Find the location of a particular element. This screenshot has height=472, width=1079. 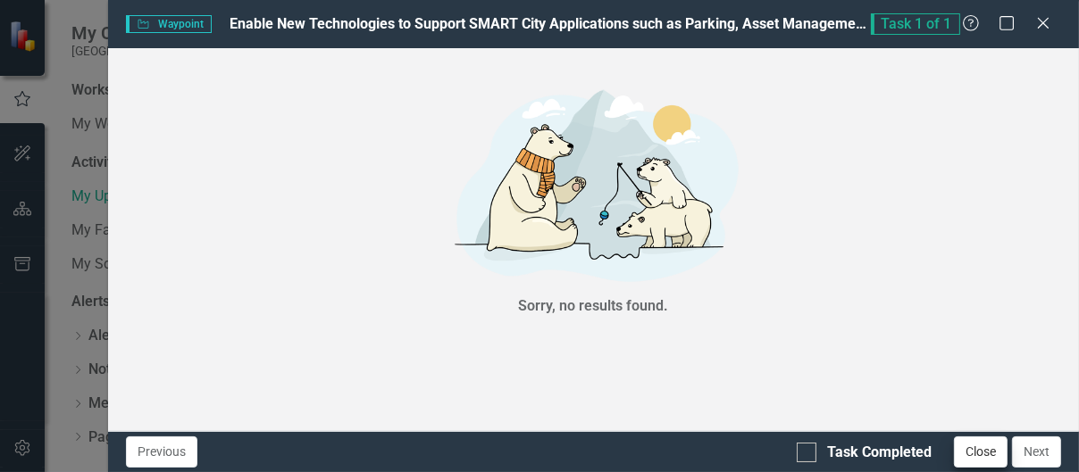

img: No results found is located at coordinates (593, 183).